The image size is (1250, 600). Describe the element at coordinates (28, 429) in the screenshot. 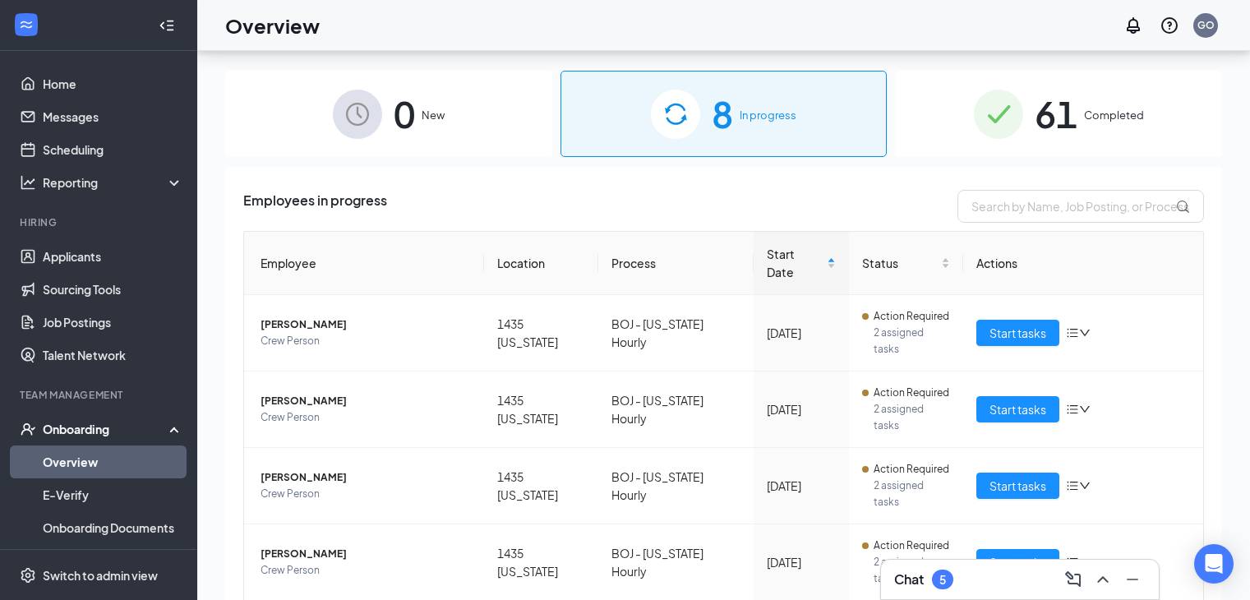

I see `svg: UserCheck` at that location.